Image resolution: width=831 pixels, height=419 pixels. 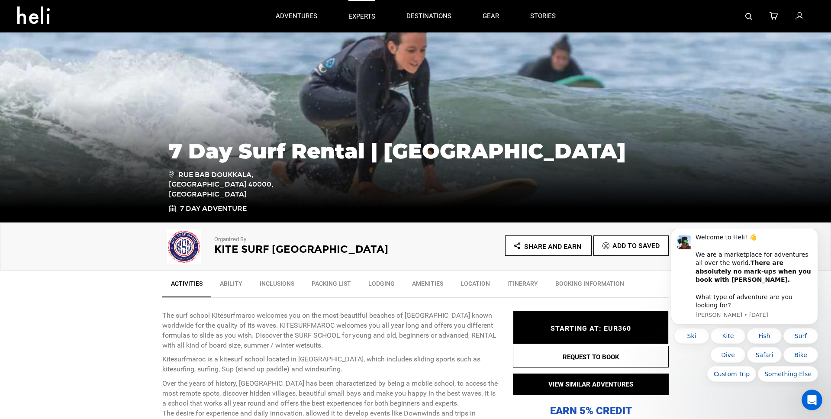 What do you see at coordinates (96, 87) in the screenshot?
I see `p: Message from Carl, sent 3d ago` at bounding box center [96, 87].